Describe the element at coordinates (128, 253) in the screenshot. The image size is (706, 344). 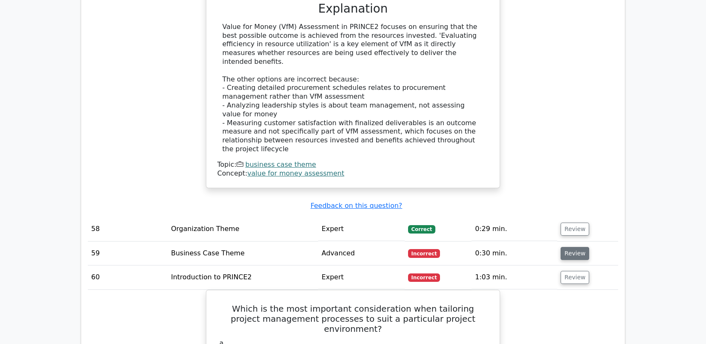
I see `td: 59` at that location.